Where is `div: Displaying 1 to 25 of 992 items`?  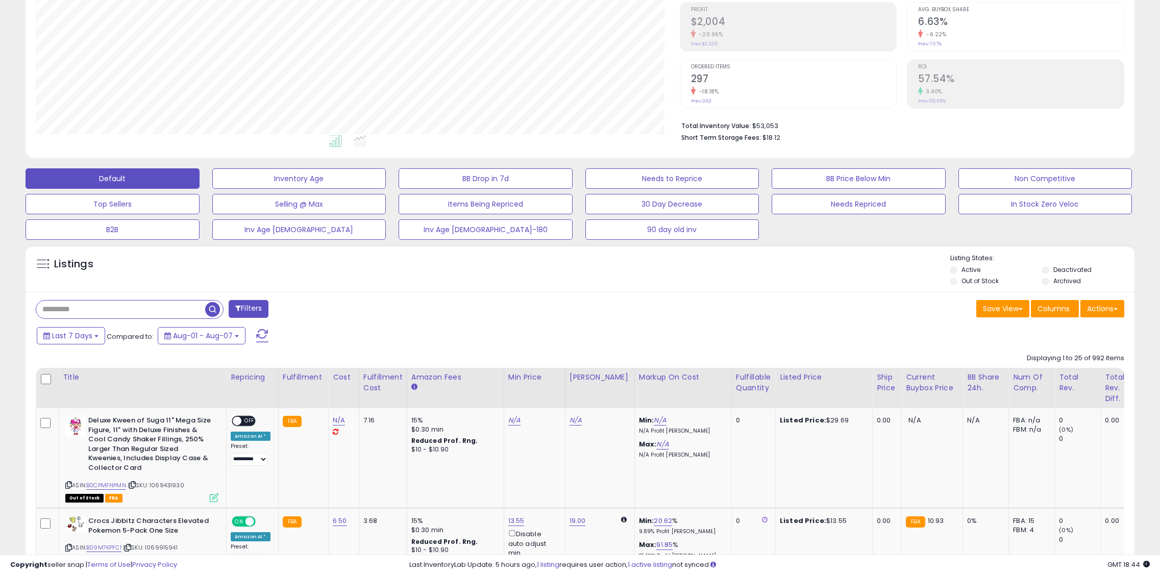
div: Displaying 1 to 25 of 992 items is located at coordinates (1075, 358).